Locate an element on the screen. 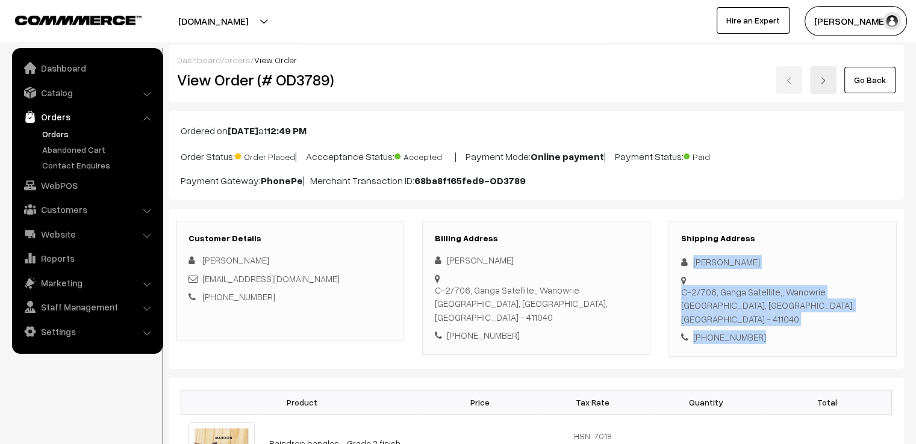 The width and height of the screenshot is (916, 444). img: user is located at coordinates (891, 21).